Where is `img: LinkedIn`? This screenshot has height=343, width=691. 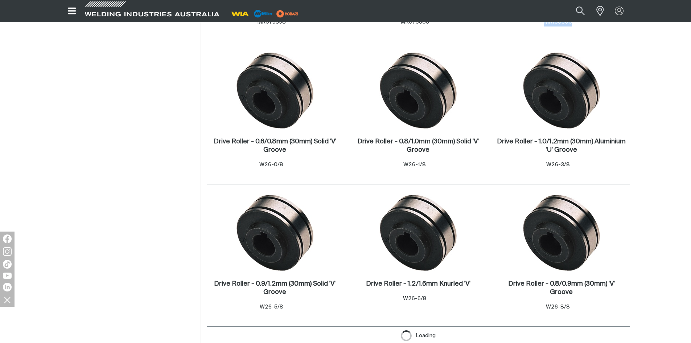
img: LinkedIn is located at coordinates (7, 287).